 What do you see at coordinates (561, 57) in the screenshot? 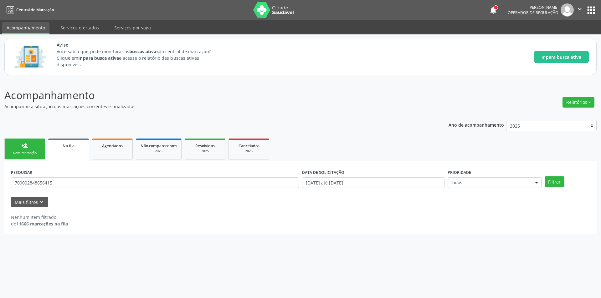
I see `button: Ir para busca ativa` at bounding box center [561, 57].